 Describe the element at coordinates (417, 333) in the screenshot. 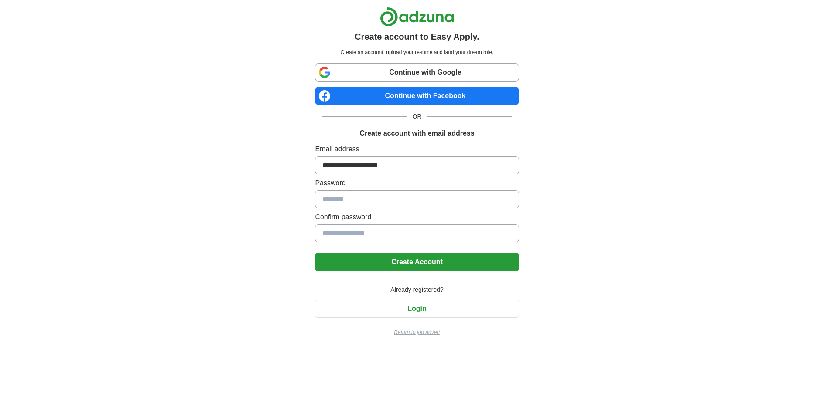

I see `p: Return to job advert` at that location.